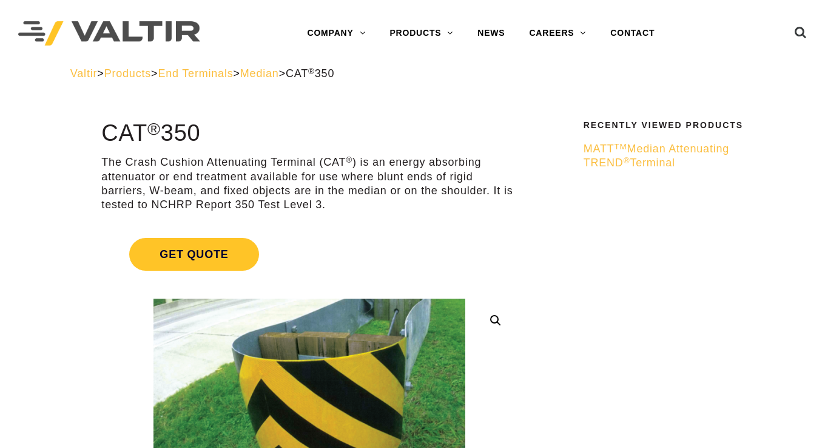 This screenshot has width=825, height=448. Describe the element at coordinates (621, 146) in the screenshot. I see `sup: TM` at that location.